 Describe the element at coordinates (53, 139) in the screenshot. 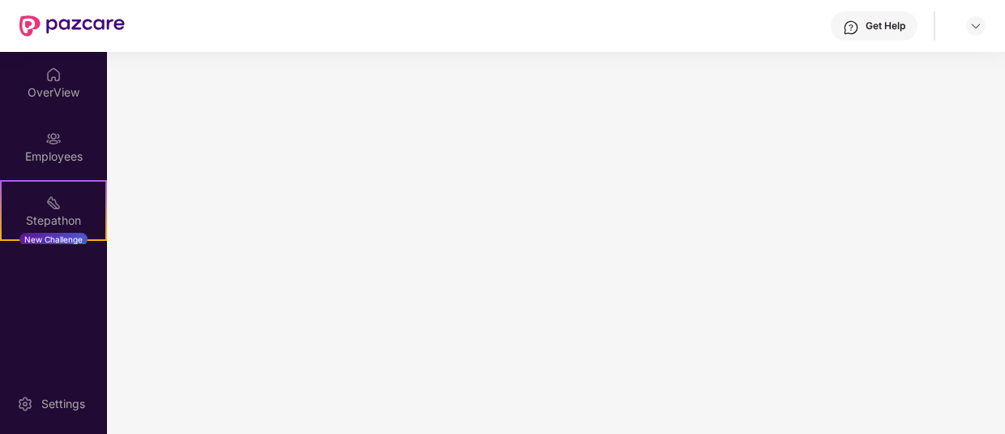

I see `img: svg+xml;base64,PHN2ZyBpZD0iRW1wbG95ZWVzIiB4bWxucz0iaHR0cDovL3d3dy53My5vcmcvMjAwMC9zdmciIHdpZHRoPS...` at that location.